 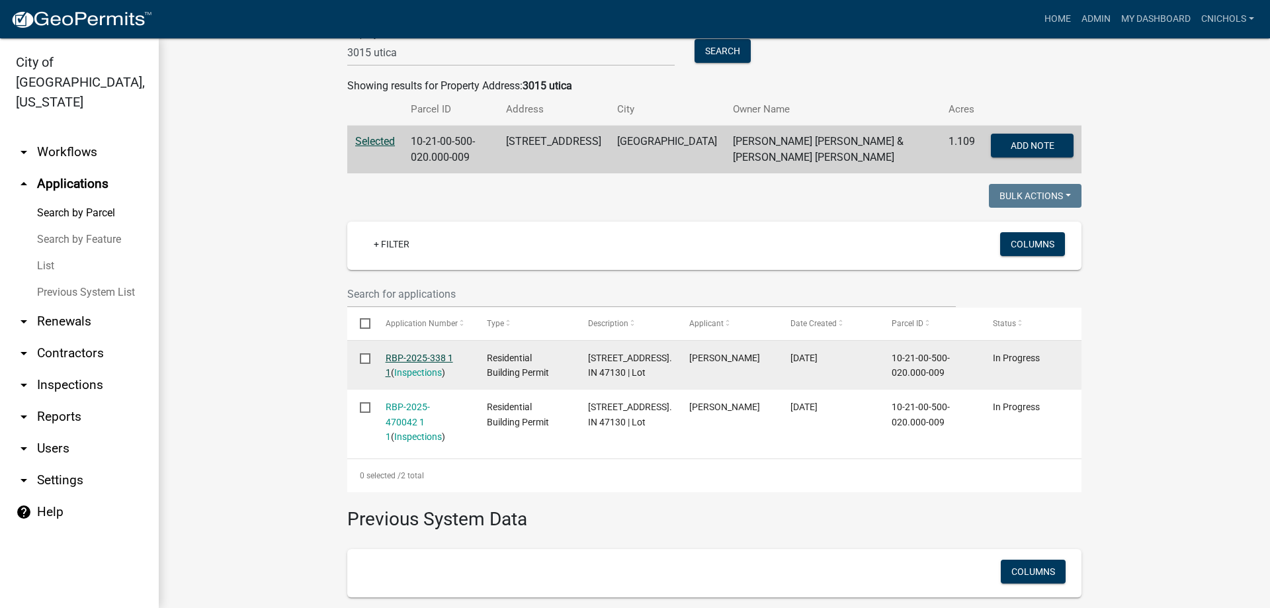 I want to click on datatable-header-cell: Date Created, so click(x=828, y=324).